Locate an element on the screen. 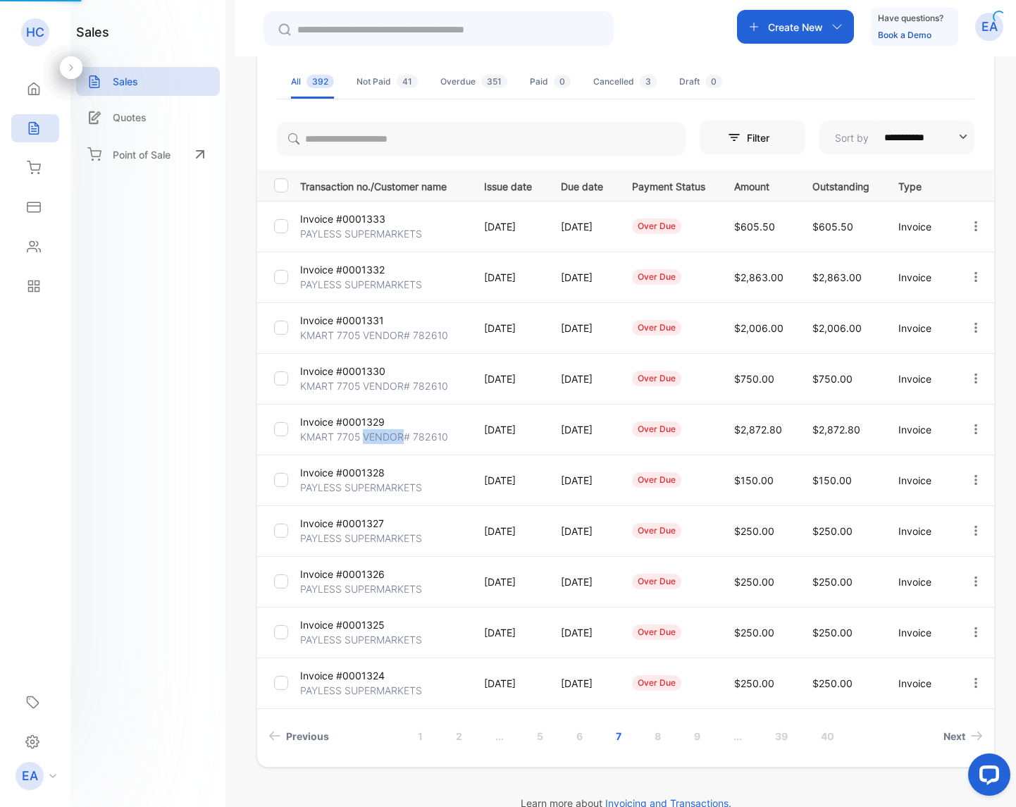 The width and height of the screenshot is (1016, 807). button: Sort by is located at coordinates (897, 137).